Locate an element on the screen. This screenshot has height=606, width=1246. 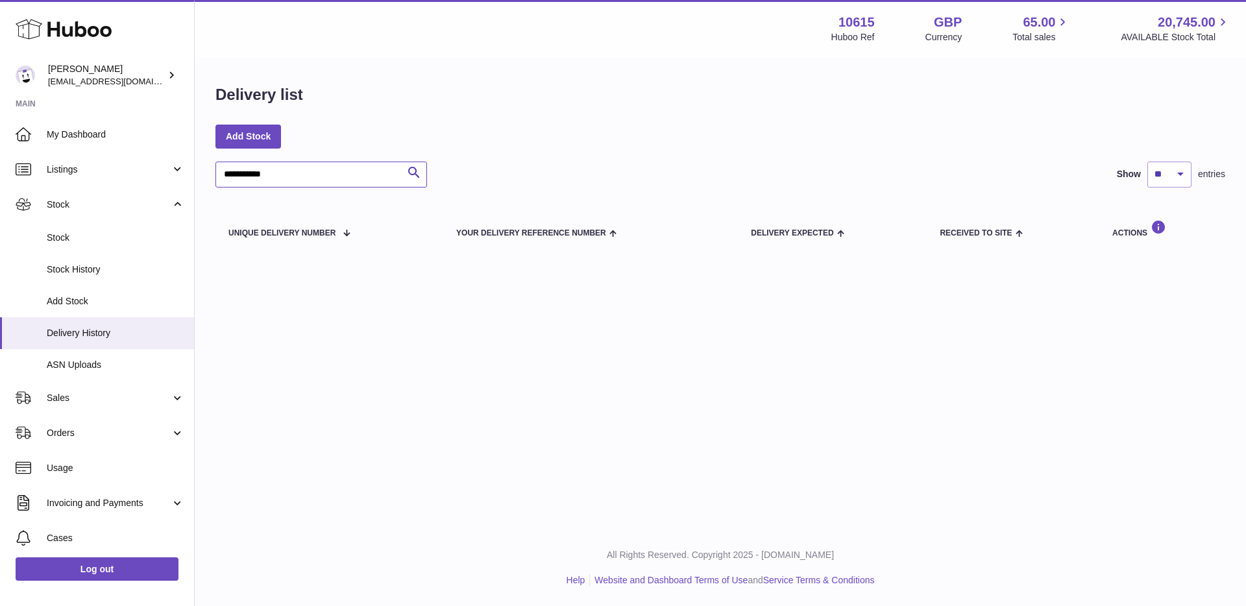
span: Received to Site is located at coordinates (975, 233).